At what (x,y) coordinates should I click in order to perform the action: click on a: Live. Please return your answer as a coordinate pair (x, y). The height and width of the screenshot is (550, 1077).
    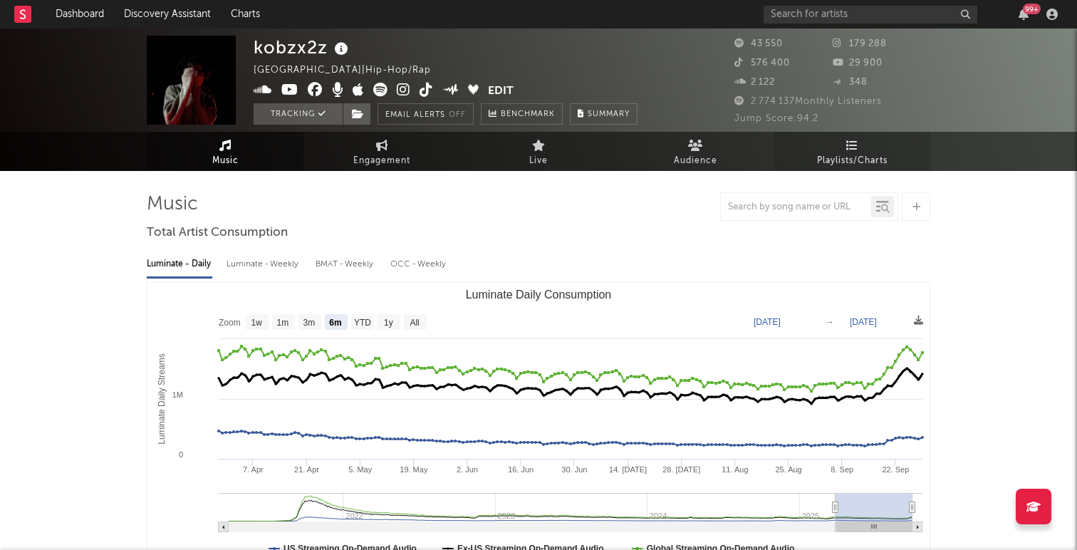
    Looking at the image, I should click on (539, 151).